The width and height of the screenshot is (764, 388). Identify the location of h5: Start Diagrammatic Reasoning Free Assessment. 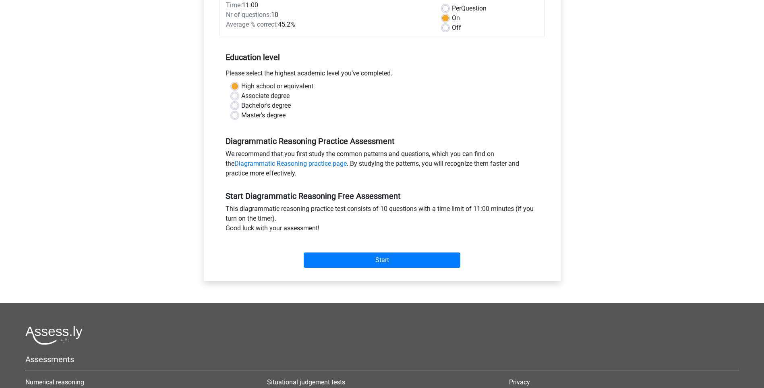
(382, 196).